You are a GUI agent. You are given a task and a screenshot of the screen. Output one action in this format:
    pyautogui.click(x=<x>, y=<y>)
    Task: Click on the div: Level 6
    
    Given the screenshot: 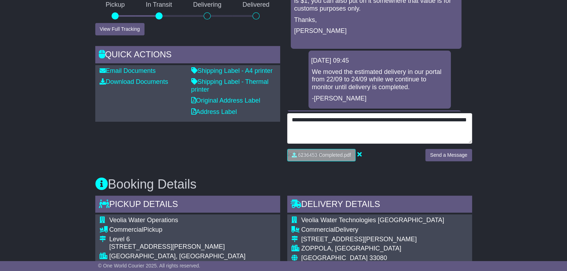 What is the action you would take?
    pyautogui.click(x=193, y=240)
    